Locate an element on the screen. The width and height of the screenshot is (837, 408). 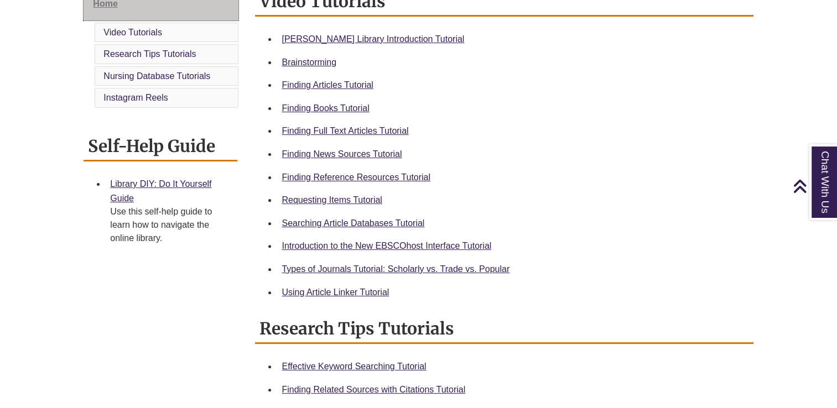
a: Finding Books Tutorial is located at coordinates (325, 108).